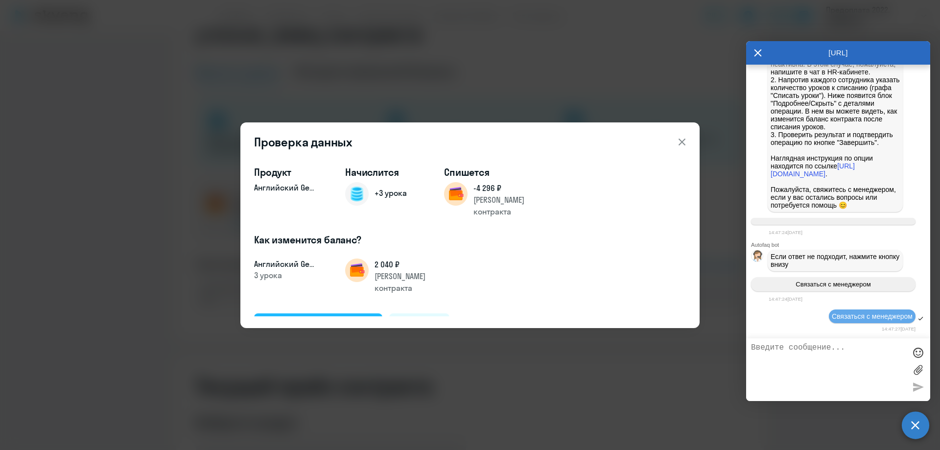 Image resolution: width=940 pixels, height=450 pixels. Describe the element at coordinates (381, 172) in the screenshot. I see `h4: Начислится` at that location.